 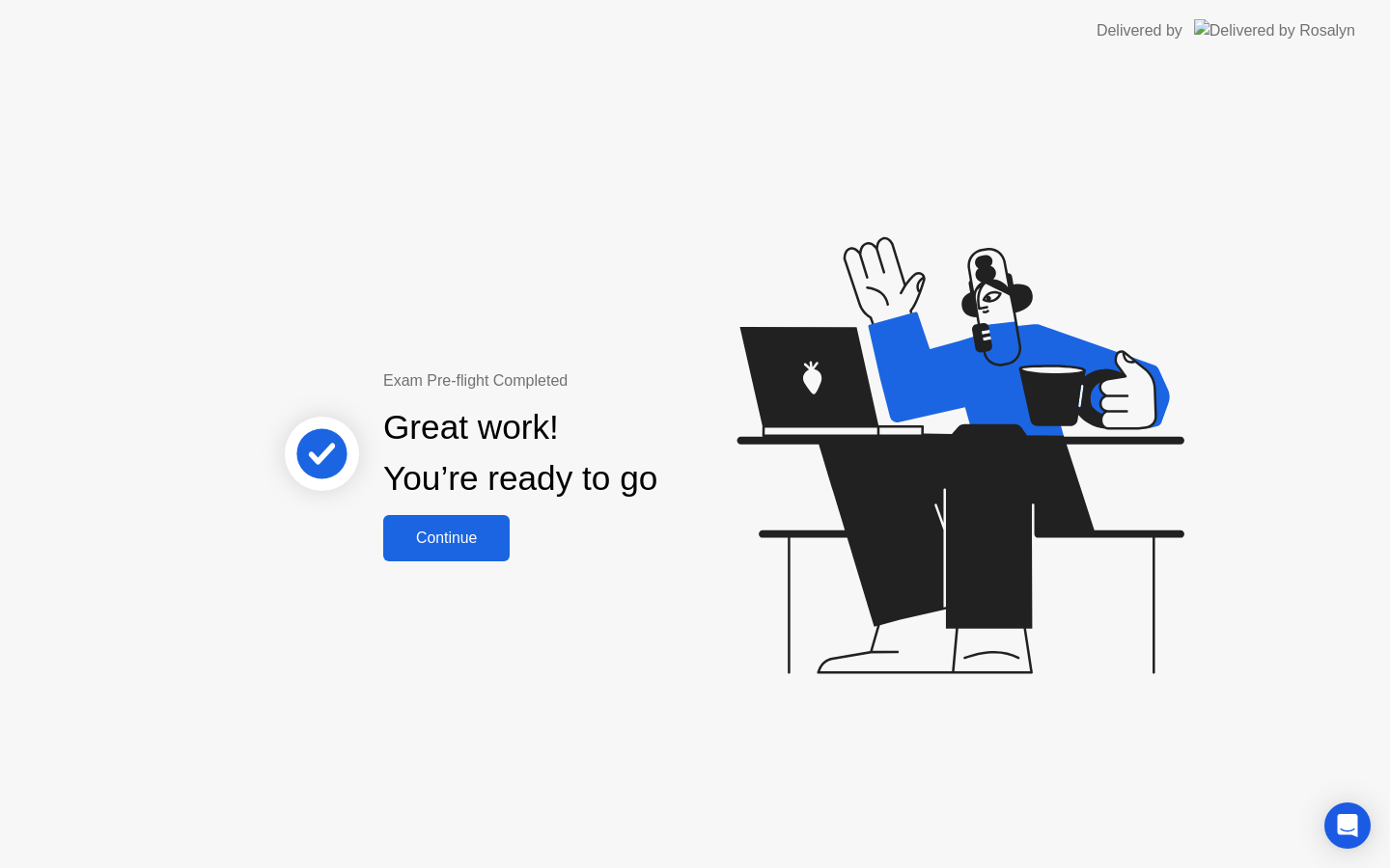 What do you see at coordinates (582, 381) in the screenshot?
I see `div: Exam Pre-flight Completed` at bounding box center [582, 381].